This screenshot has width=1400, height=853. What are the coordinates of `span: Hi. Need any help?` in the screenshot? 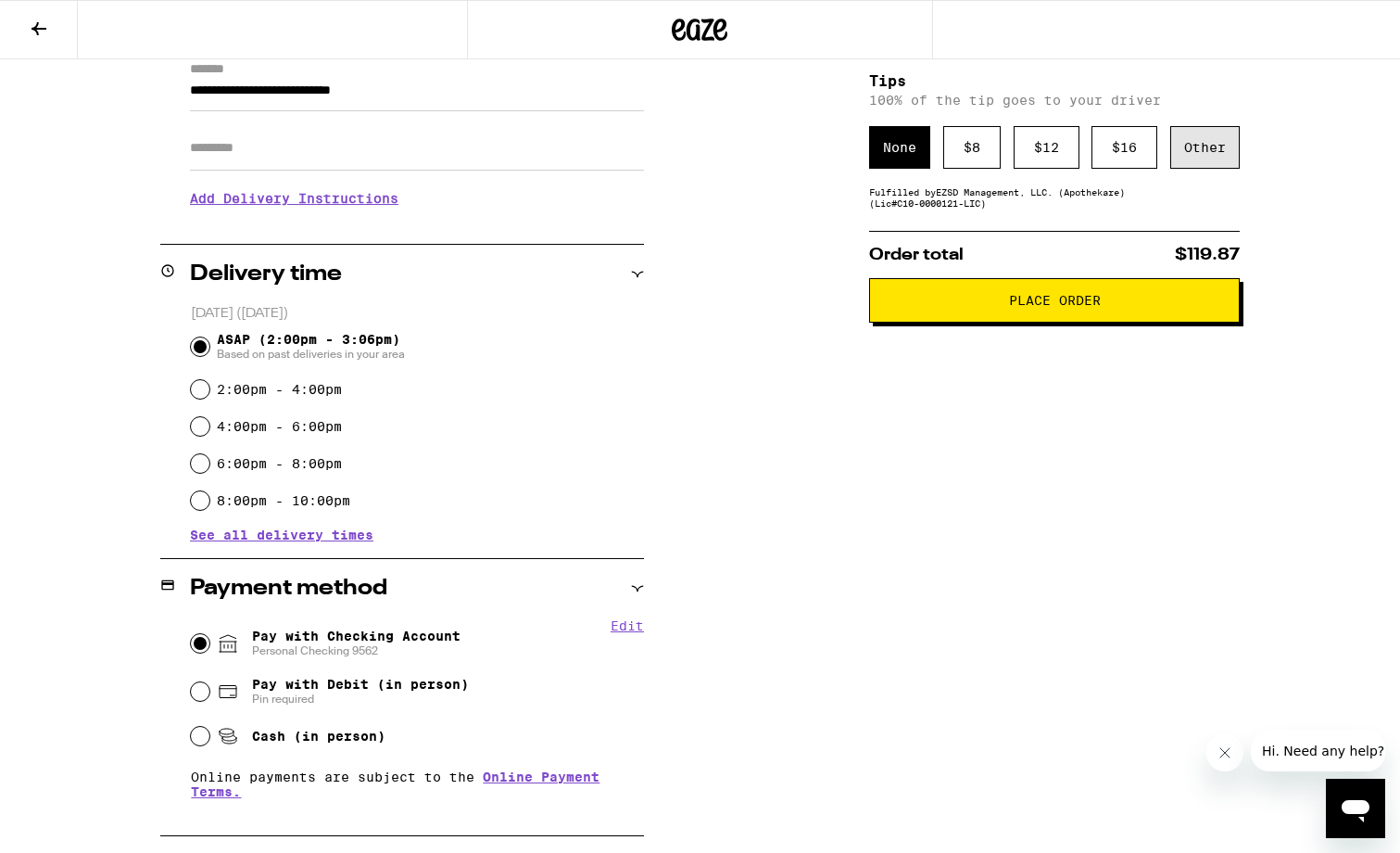 It's located at (72, 21).